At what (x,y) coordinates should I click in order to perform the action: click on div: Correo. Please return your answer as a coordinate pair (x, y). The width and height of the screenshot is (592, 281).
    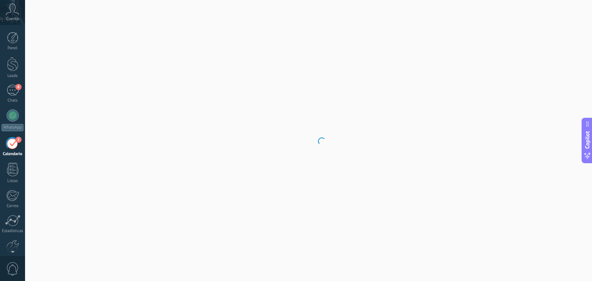
    Looking at the image, I should click on (13, 206).